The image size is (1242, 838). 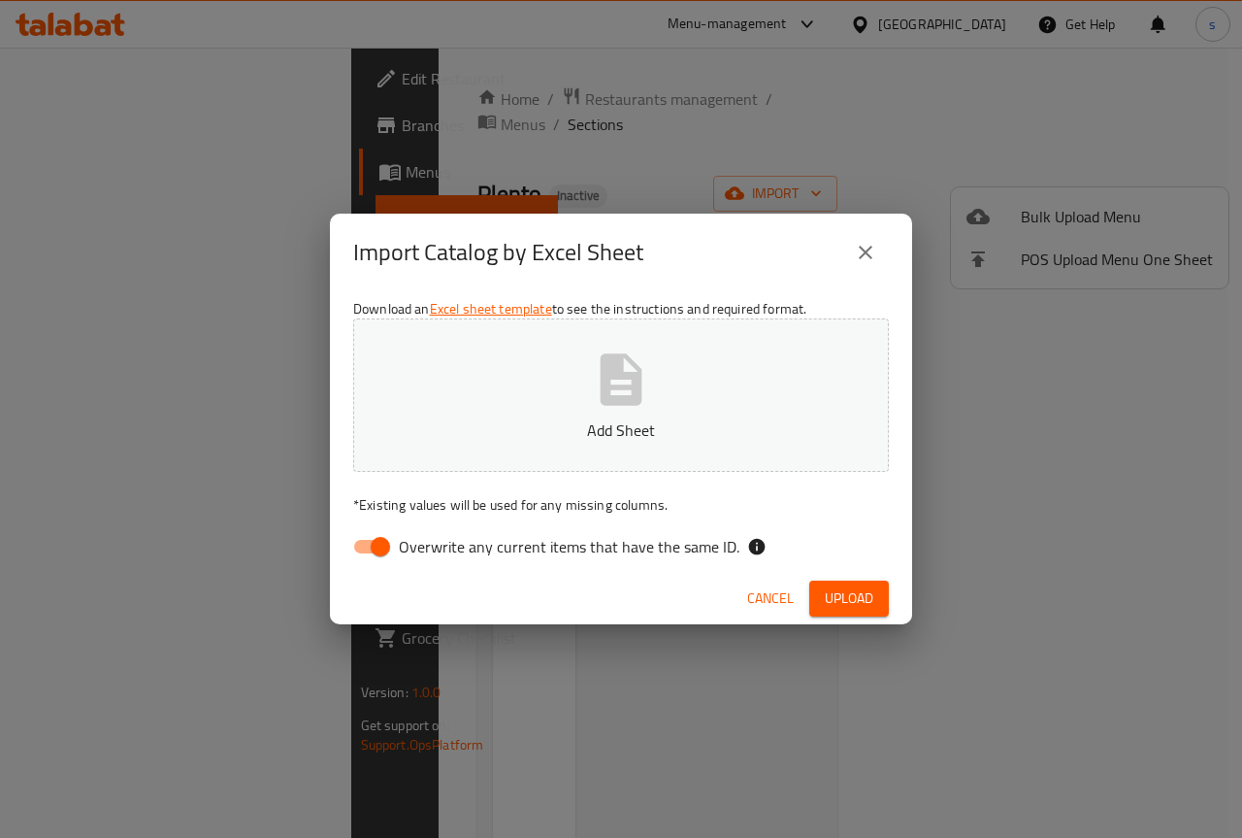 What do you see at coordinates (866, 252) in the screenshot?
I see `button: close` at bounding box center [866, 252].